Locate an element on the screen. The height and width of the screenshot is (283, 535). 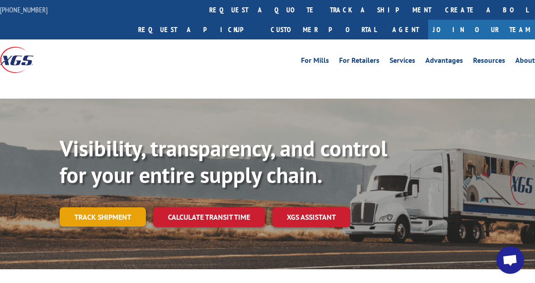
a: Advantages is located at coordinates (444, 62).